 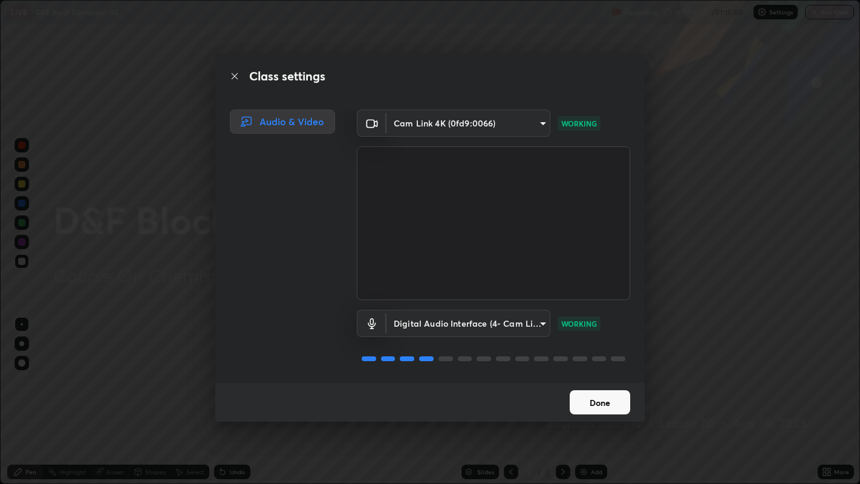 What do you see at coordinates (282, 122) in the screenshot?
I see `div: Audio & Video` at bounding box center [282, 122].